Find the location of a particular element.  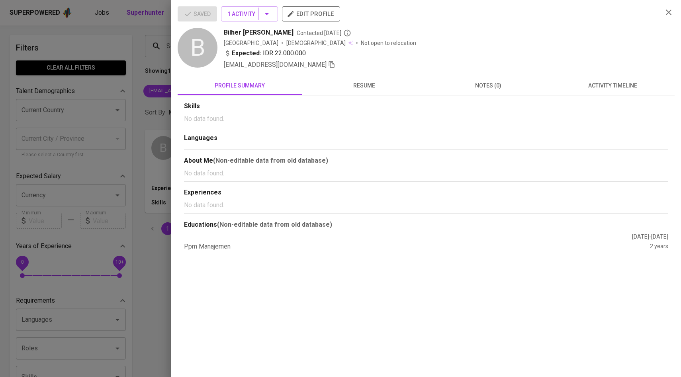

button: 1 Activity is located at coordinates (249, 14).